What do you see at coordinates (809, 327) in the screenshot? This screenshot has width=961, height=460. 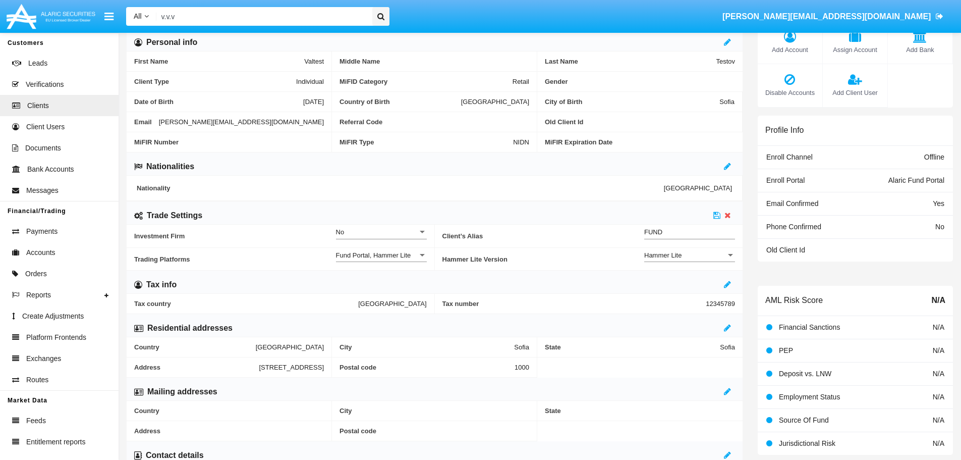 I see `span: Financial Sanctions` at bounding box center [809, 327].